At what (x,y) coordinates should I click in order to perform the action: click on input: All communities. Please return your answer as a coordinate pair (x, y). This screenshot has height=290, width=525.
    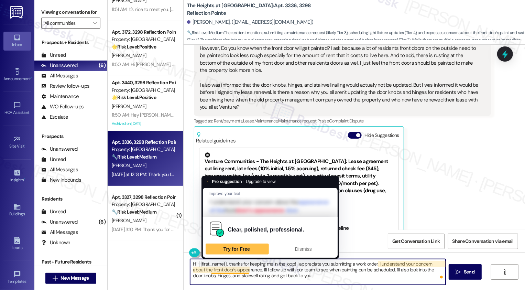
    Looking at the image, I should click on (67, 23).